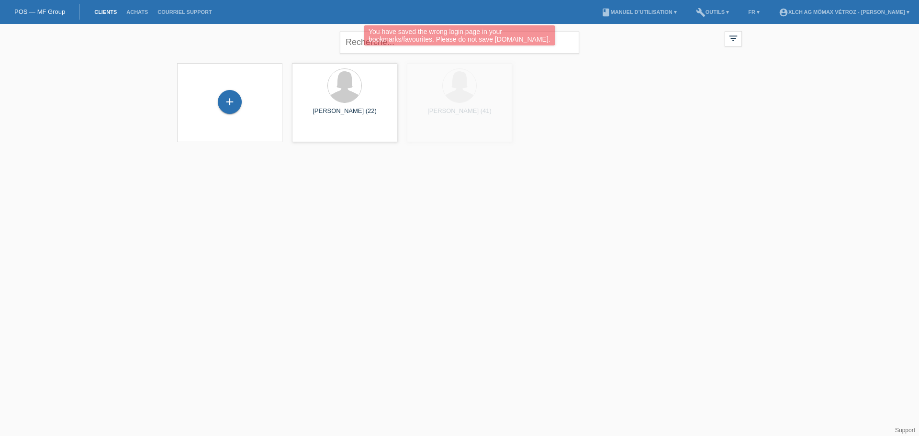  I want to click on a: FR ▾, so click(754, 12).